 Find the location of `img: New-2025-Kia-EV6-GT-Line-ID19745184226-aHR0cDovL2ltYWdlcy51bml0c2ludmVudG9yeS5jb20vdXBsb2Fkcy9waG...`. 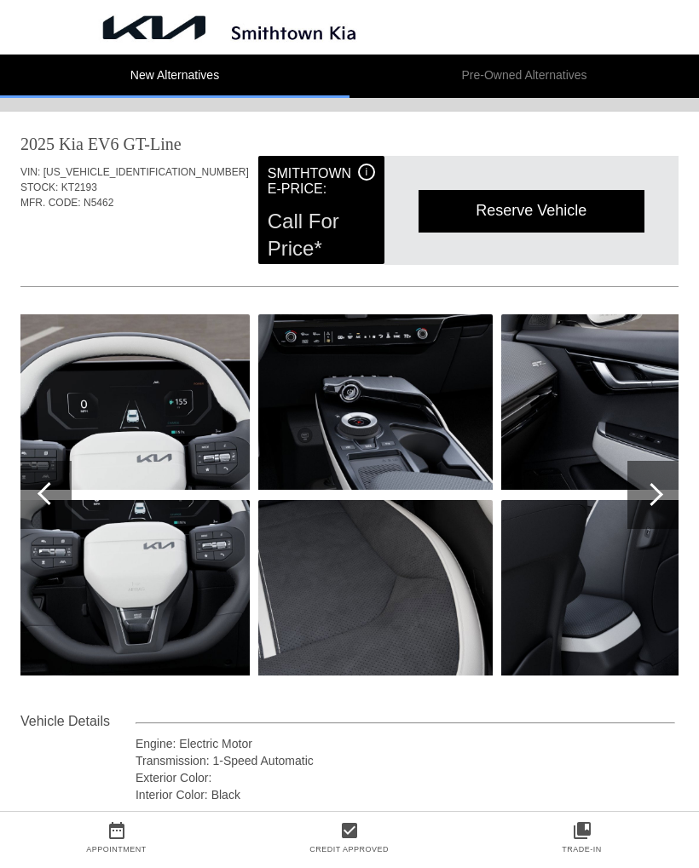

img: New-2025-Kia-EV6-GT-Line-ID19745184226-aHR0cDovL2ltYWdlcy51bml0c2ludmVudG9yeS5jb20vdXBsb2Fkcy9waG... is located at coordinates (375, 402).